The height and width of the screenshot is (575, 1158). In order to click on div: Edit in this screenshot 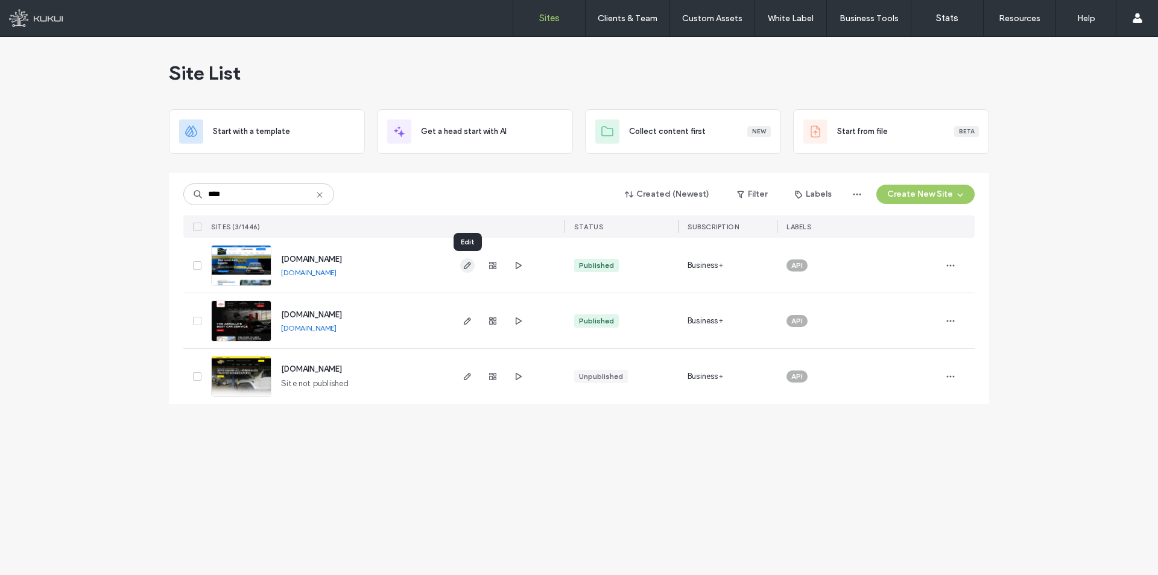, I will do `click(467, 242)`.